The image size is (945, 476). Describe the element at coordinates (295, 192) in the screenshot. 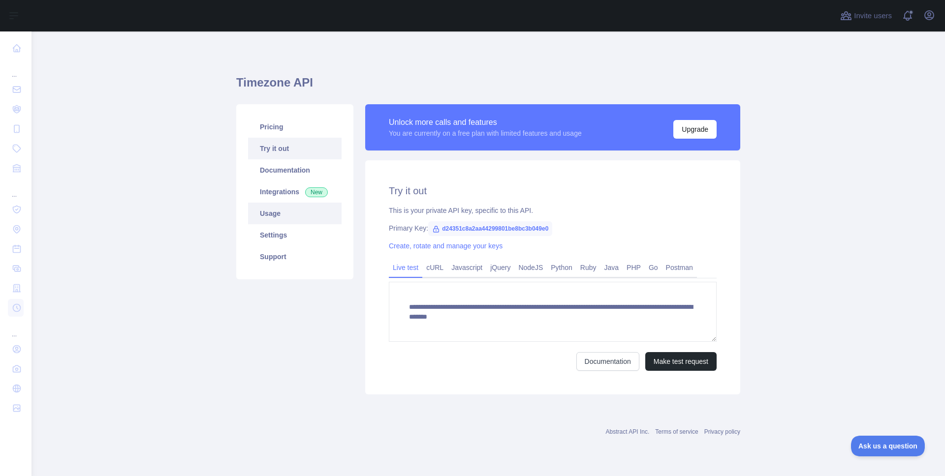

I see `a: Integrations New` at that location.